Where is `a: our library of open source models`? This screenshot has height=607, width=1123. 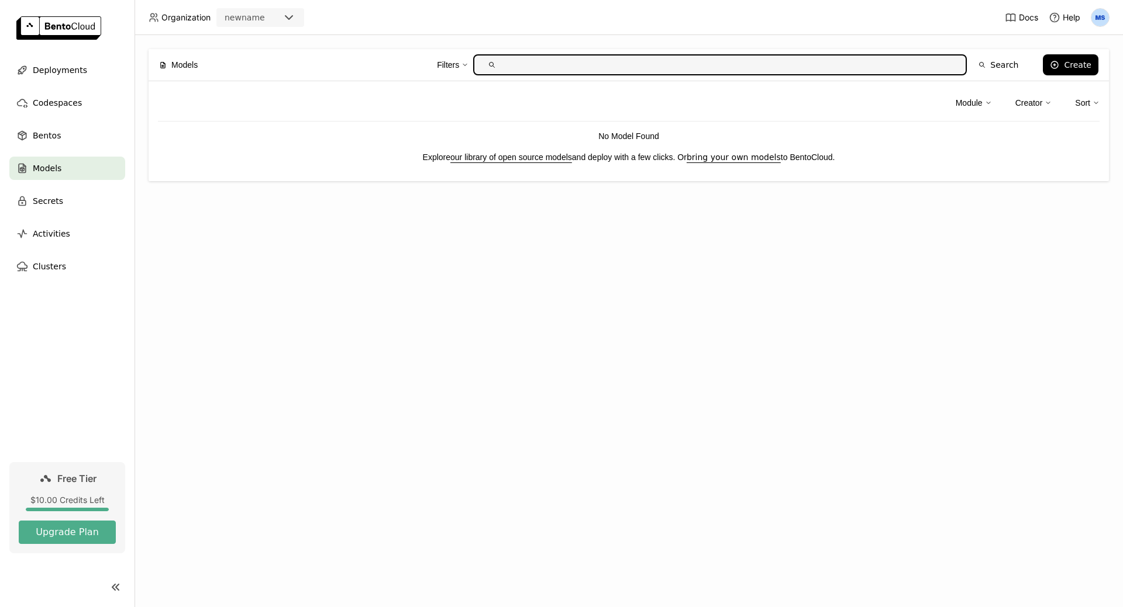
a: our library of open source models is located at coordinates (511, 157).